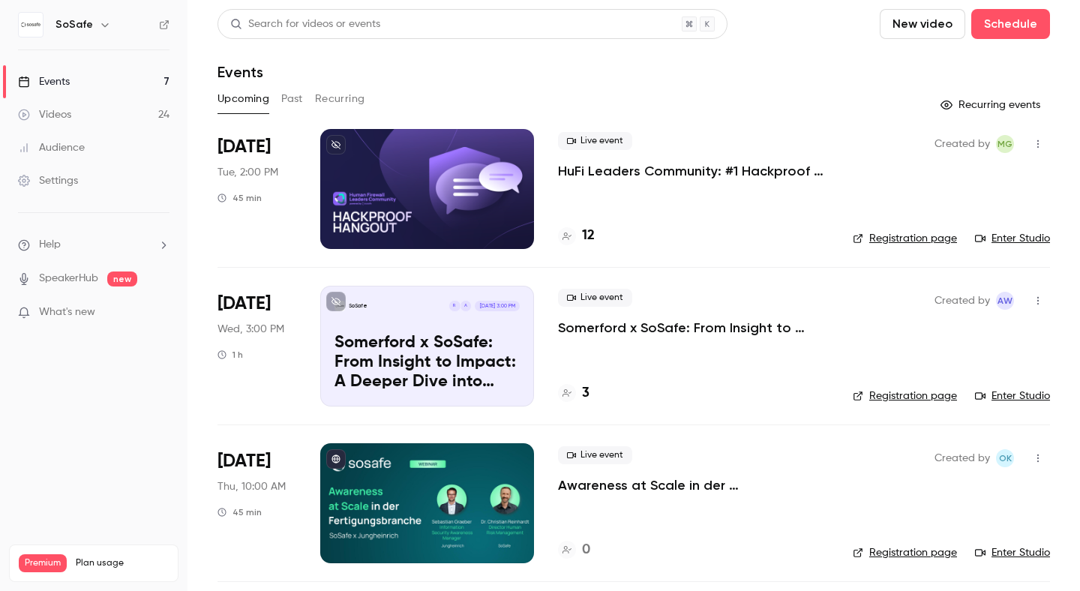 This screenshot has width=1080, height=591. I want to click on p: Awareness at Scale in der Fertigungsbranche, so click(693, 485).